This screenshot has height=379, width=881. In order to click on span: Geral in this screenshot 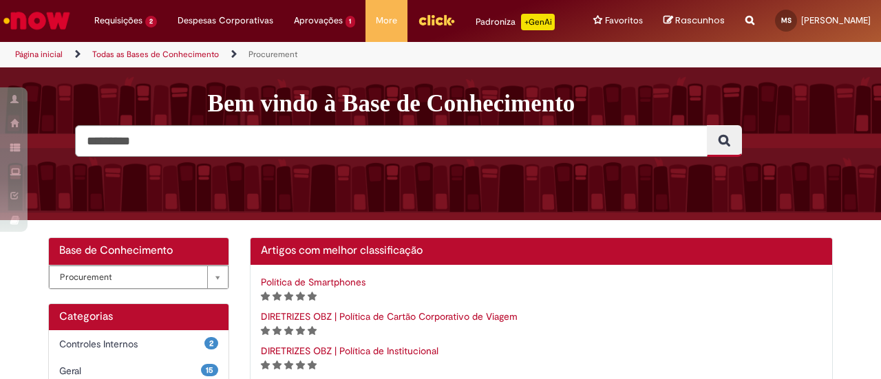, I will do `click(130, 371)`.